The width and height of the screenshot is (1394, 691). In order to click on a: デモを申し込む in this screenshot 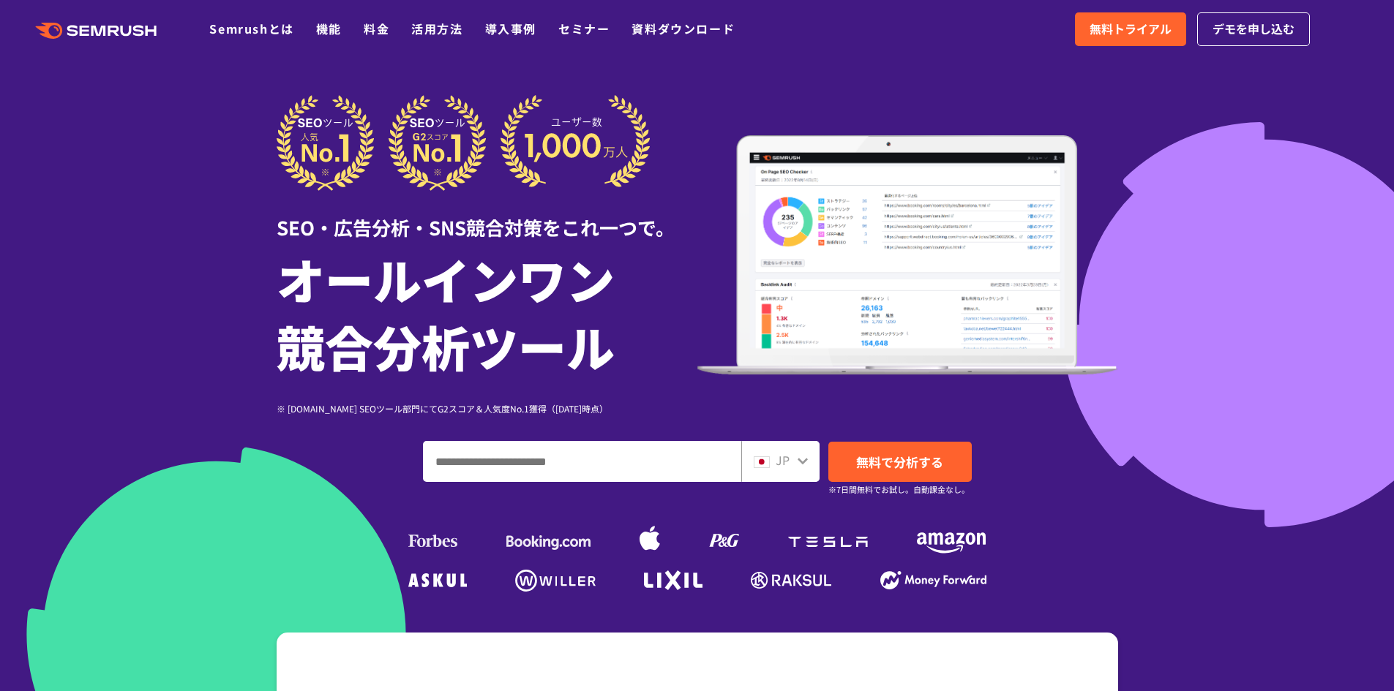, I will do `click(1253, 29)`.